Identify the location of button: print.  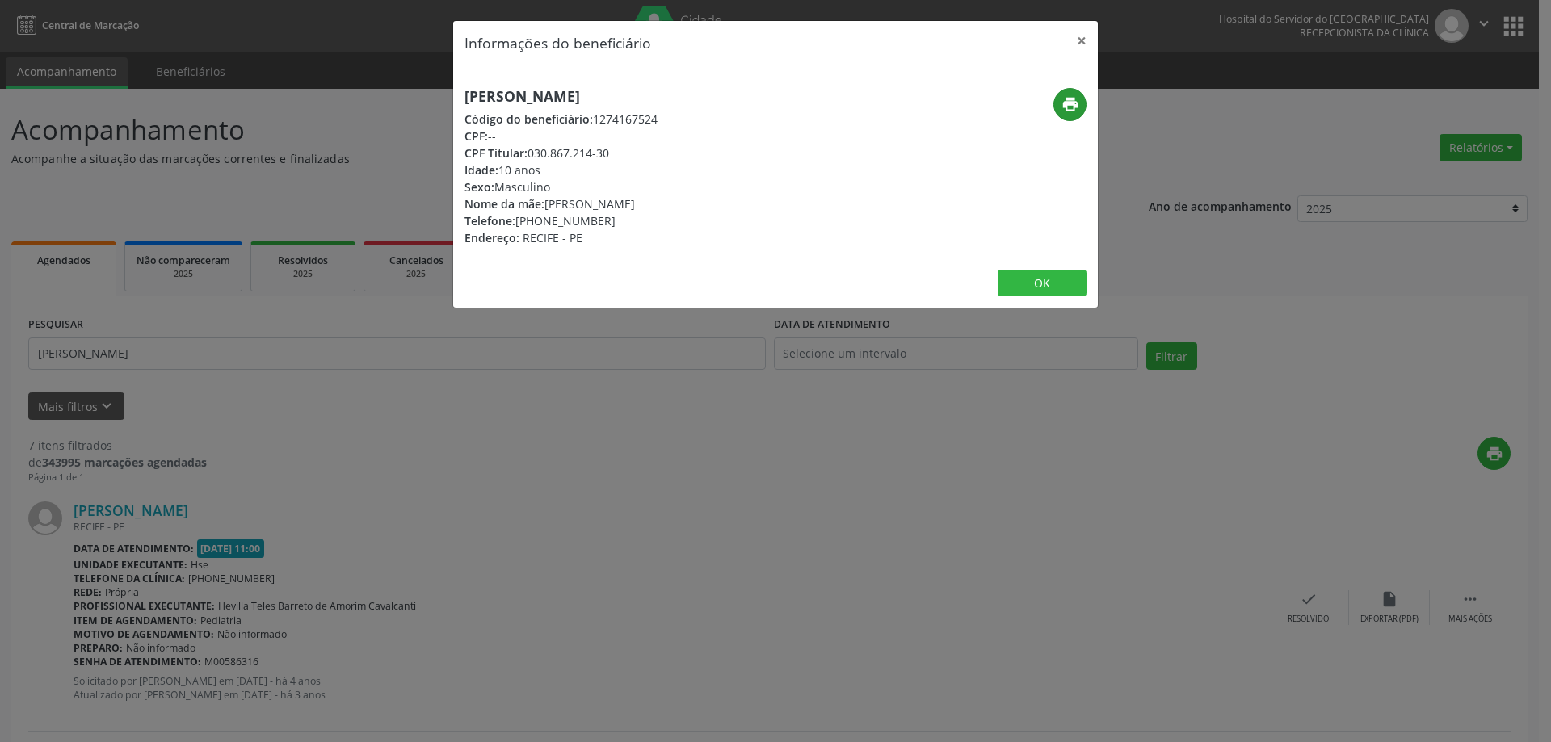
(1070, 104).